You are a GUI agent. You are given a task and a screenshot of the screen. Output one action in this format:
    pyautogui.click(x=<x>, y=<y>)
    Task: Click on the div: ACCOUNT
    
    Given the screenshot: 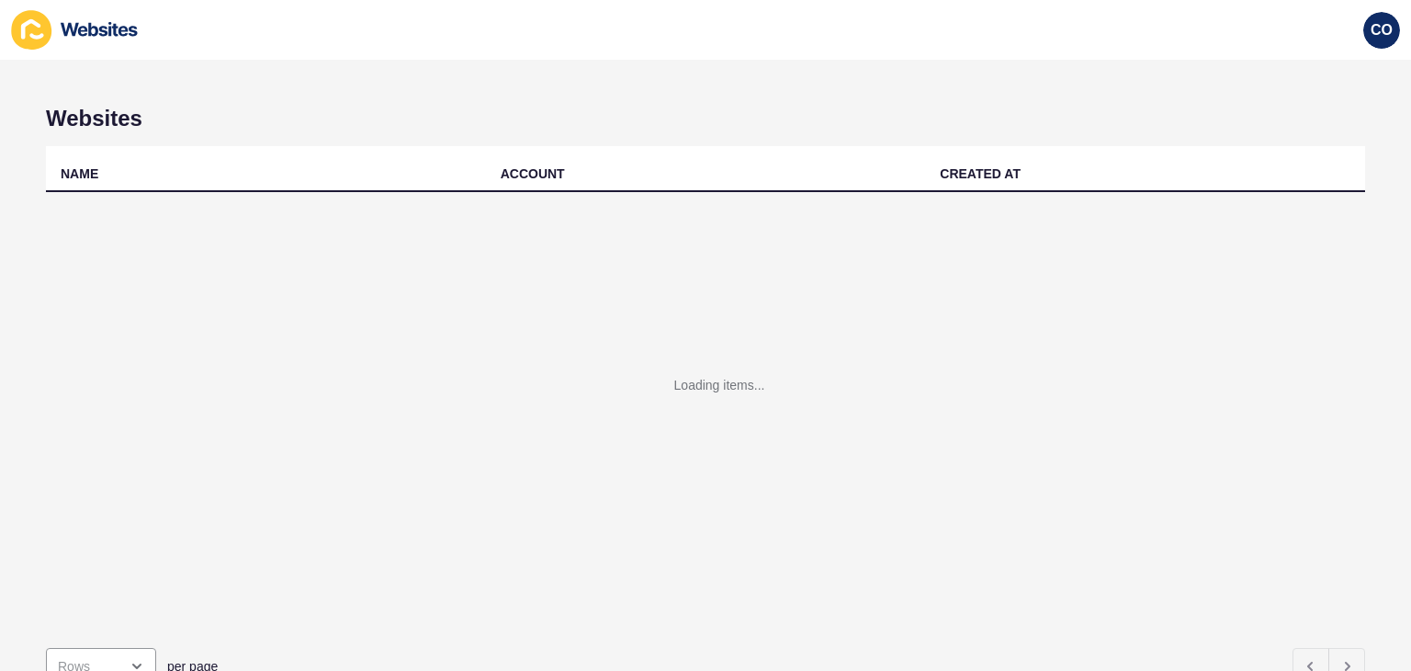 What is the action you would take?
    pyautogui.click(x=533, y=174)
    